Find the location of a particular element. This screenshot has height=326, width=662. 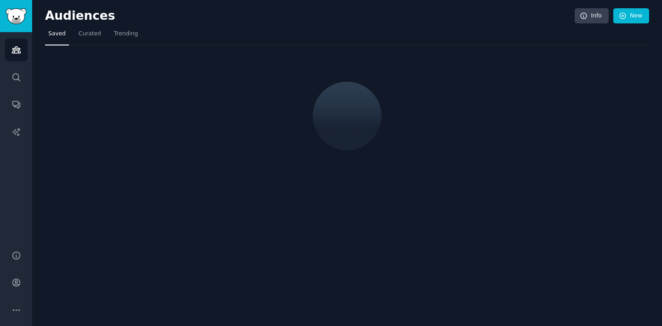

a: New is located at coordinates (631, 16).